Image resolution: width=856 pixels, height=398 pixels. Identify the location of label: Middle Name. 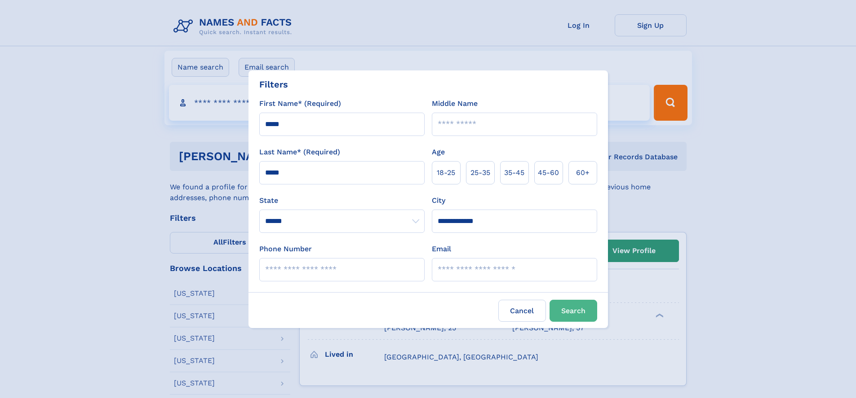
(455, 104).